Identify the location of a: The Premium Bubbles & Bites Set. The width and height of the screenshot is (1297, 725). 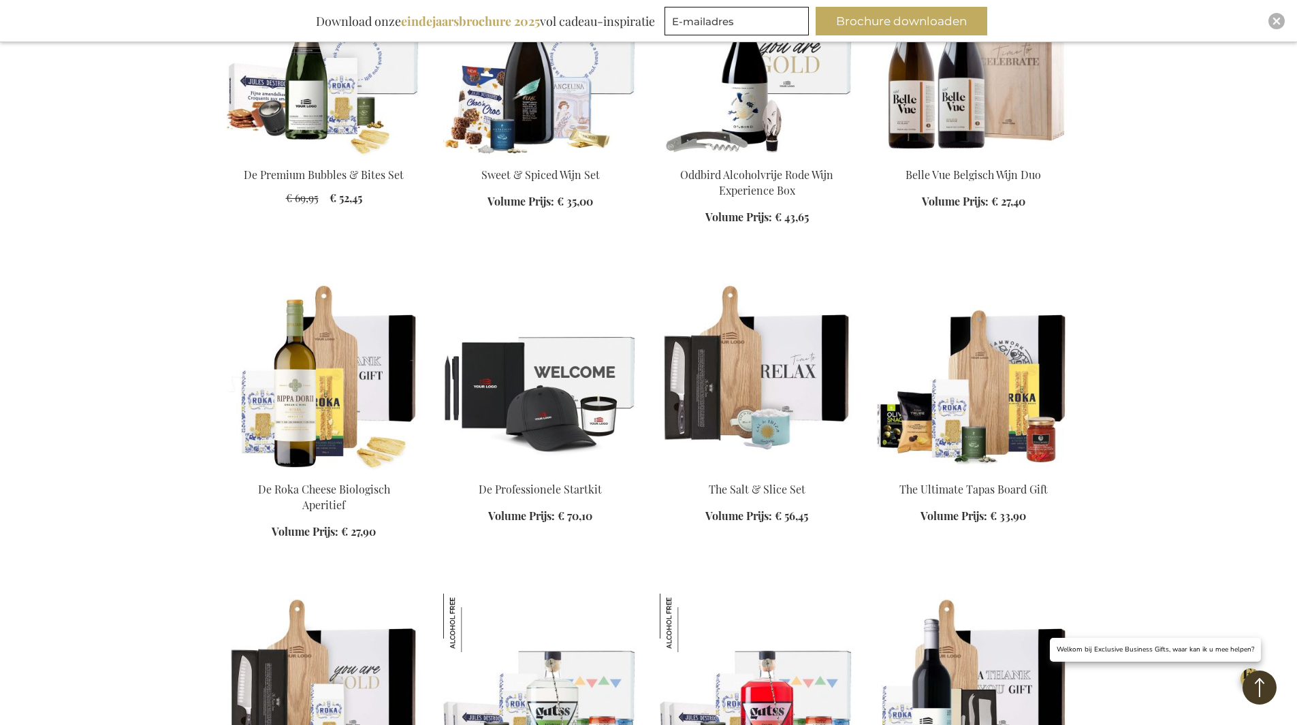
(324, 157).